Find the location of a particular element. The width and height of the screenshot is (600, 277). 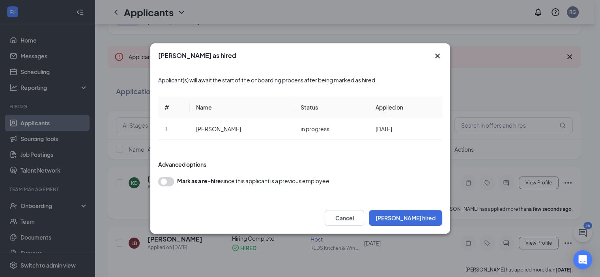

svg: Cross is located at coordinates (437, 56).